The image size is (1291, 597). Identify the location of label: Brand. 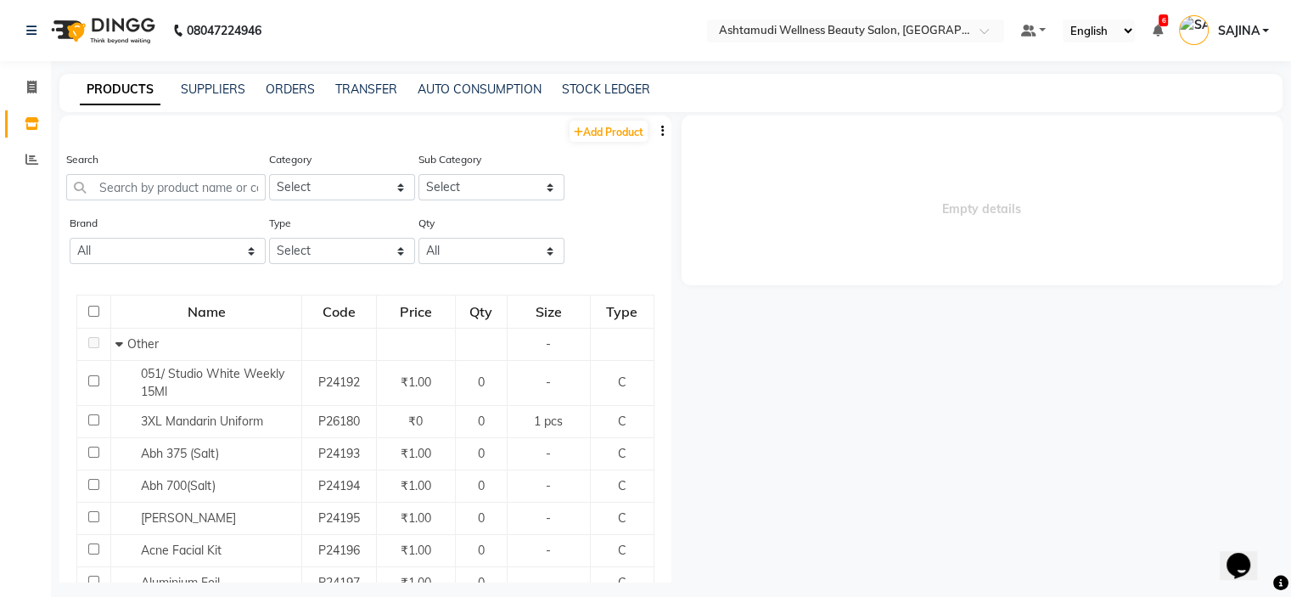
(83, 223).